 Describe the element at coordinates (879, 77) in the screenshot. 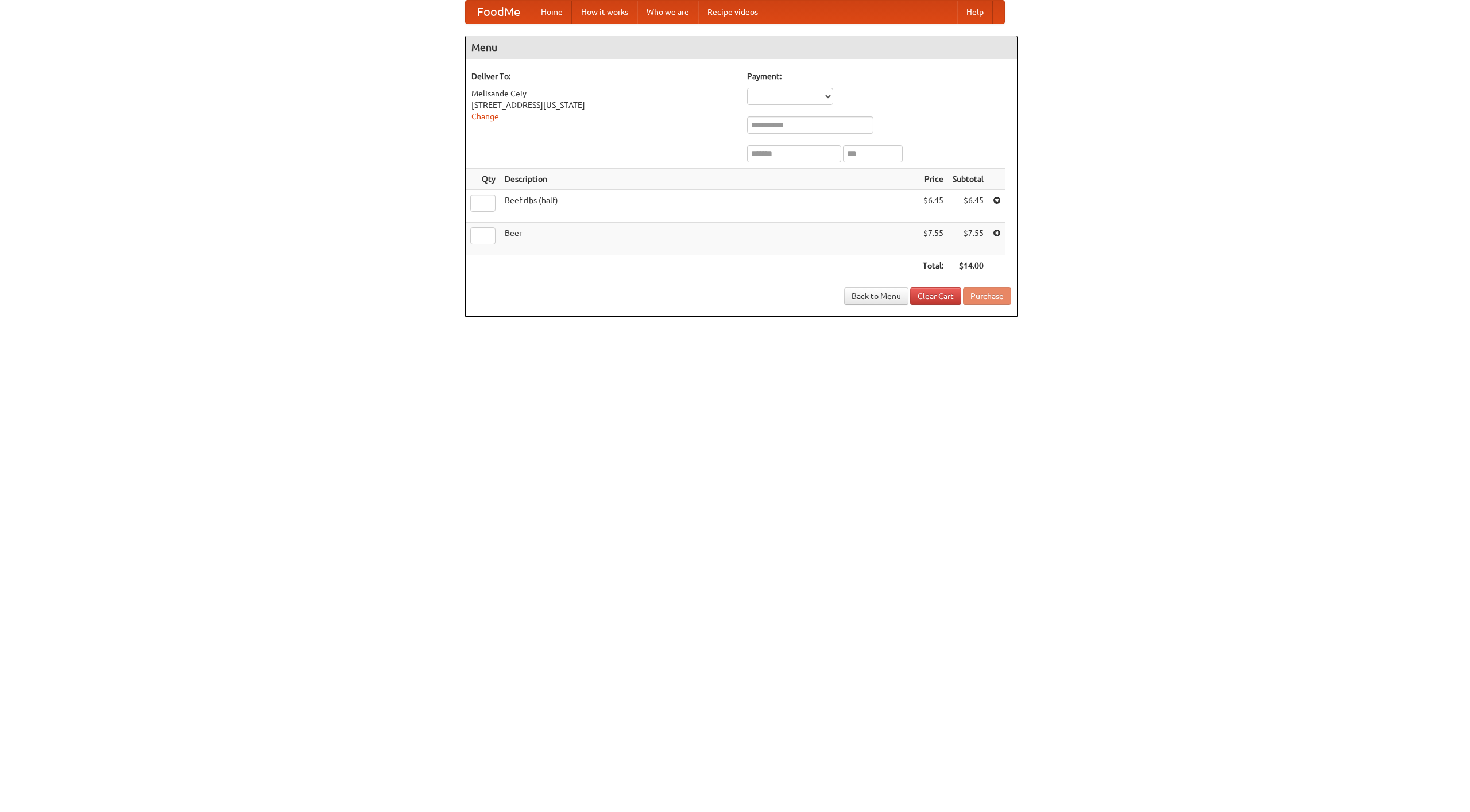

I see `h5: Payment:` at that location.